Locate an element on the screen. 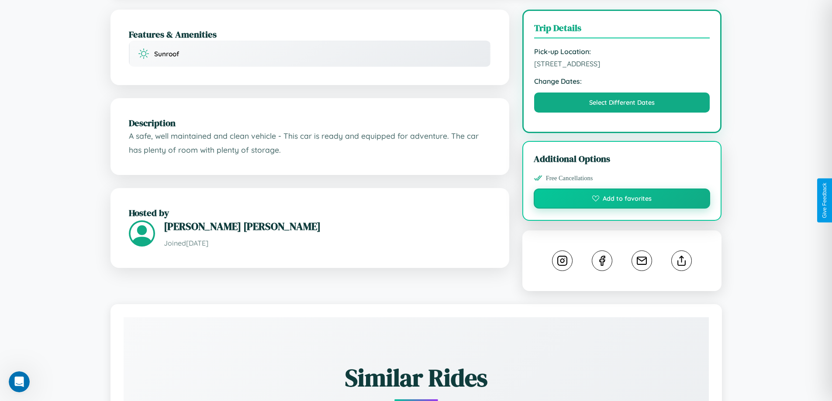  strong: Pick-up Location: is located at coordinates (622, 52).